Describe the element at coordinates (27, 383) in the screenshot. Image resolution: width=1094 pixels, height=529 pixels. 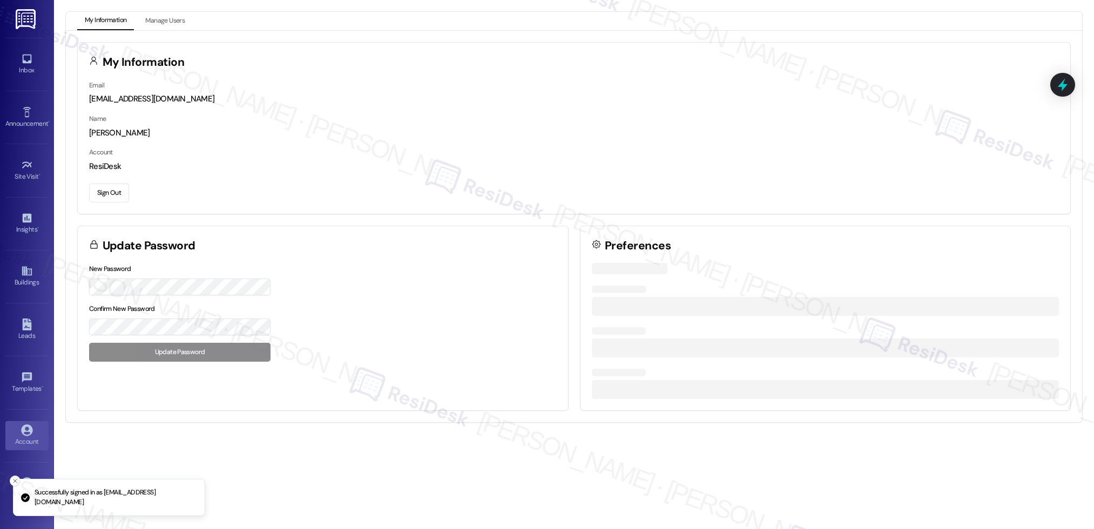
I see `a: Templates •` at that location.